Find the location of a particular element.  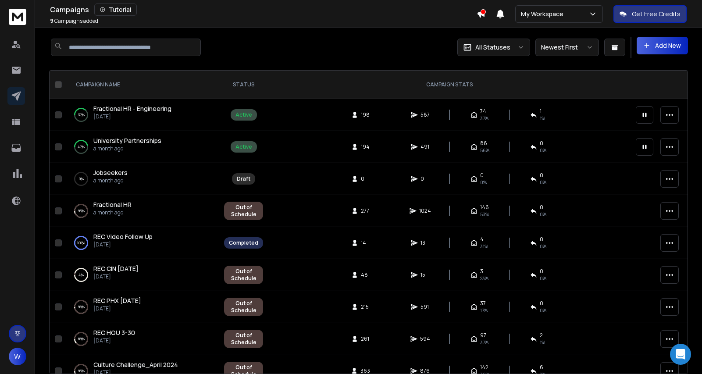

div: Open Intercom Messenger is located at coordinates (681, 354).